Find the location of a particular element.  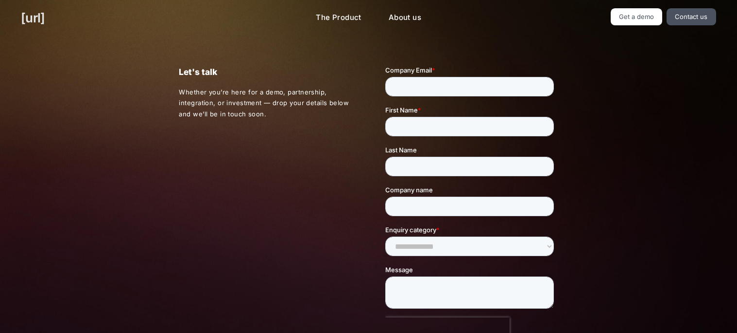

a: About us is located at coordinates (405, 18).